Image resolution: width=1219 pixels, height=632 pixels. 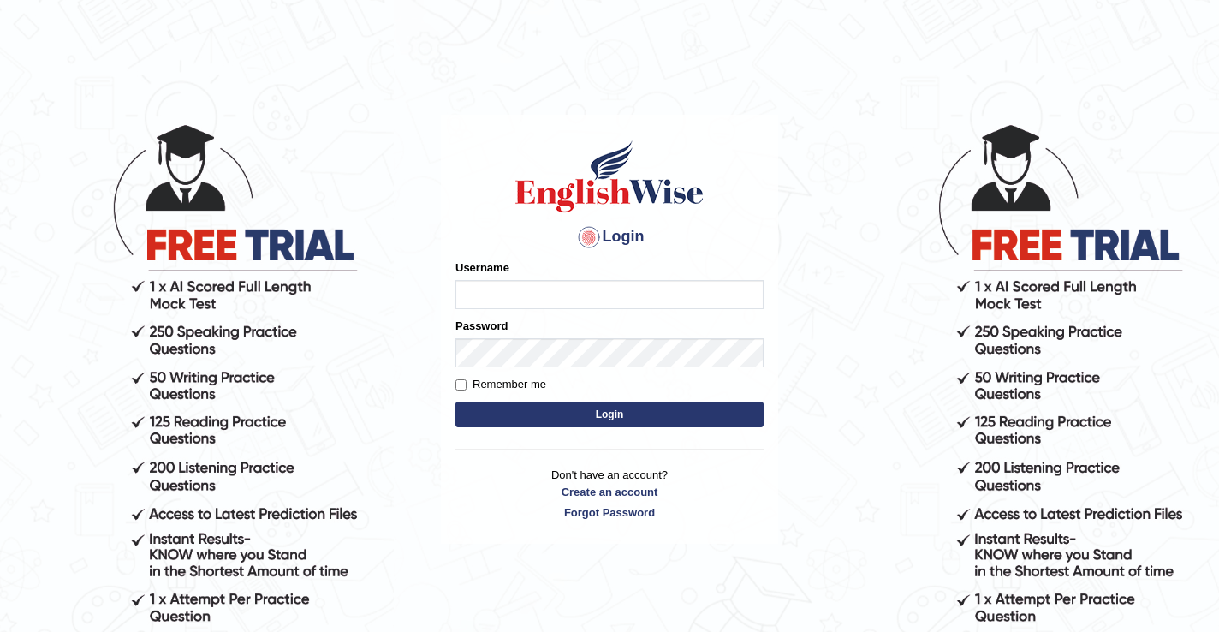 I want to click on a: Create an account, so click(x=609, y=491).